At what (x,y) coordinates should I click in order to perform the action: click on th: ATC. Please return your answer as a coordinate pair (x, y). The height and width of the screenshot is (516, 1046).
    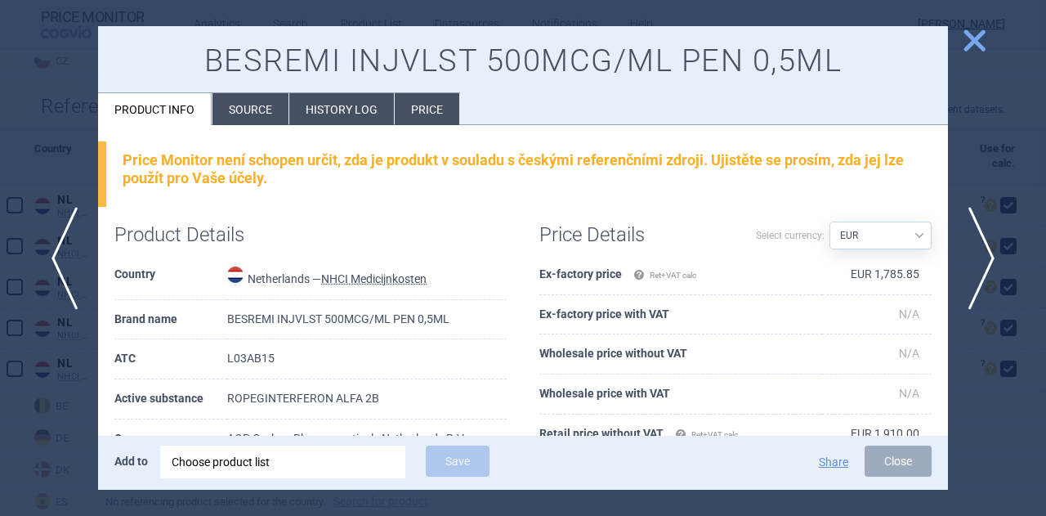
    Looking at the image, I should click on (171, 359).